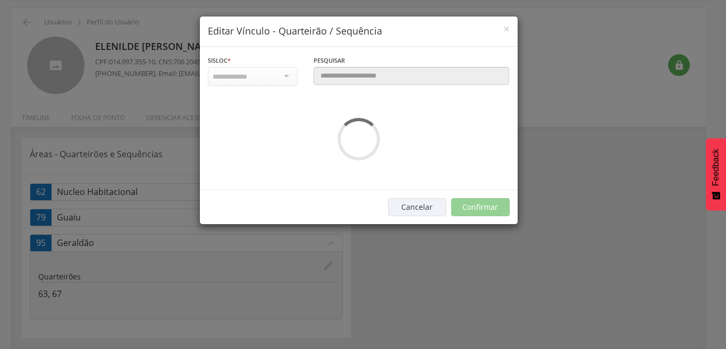 Image resolution: width=726 pixels, height=349 pixels. I want to click on span: Feedback, so click(715, 167).